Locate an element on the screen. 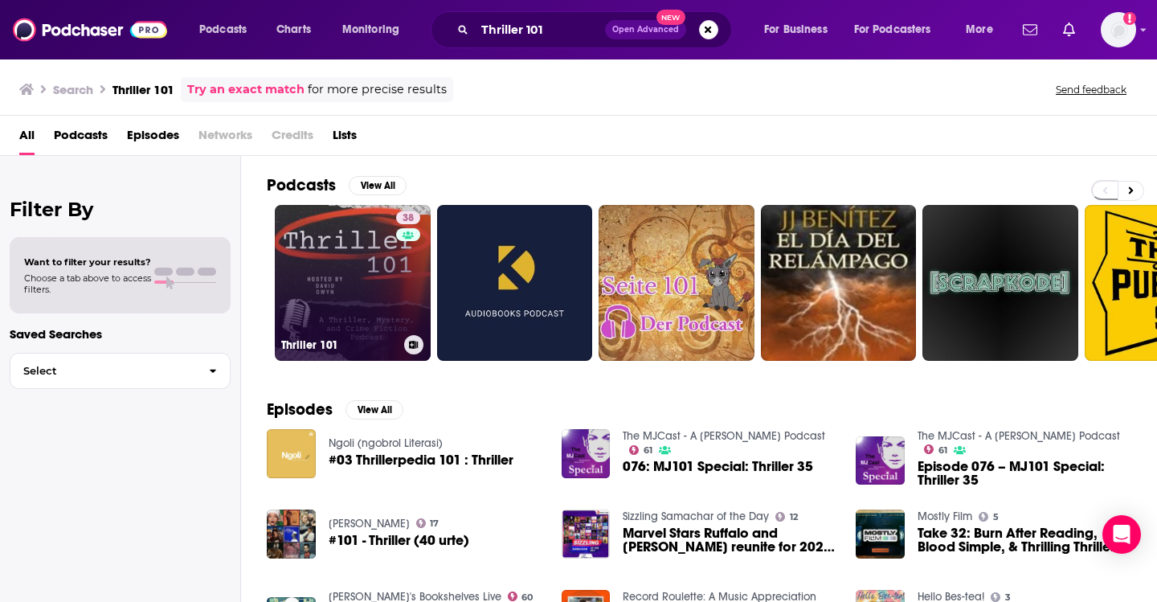  h2: Episodes is located at coordinates (300, 409).